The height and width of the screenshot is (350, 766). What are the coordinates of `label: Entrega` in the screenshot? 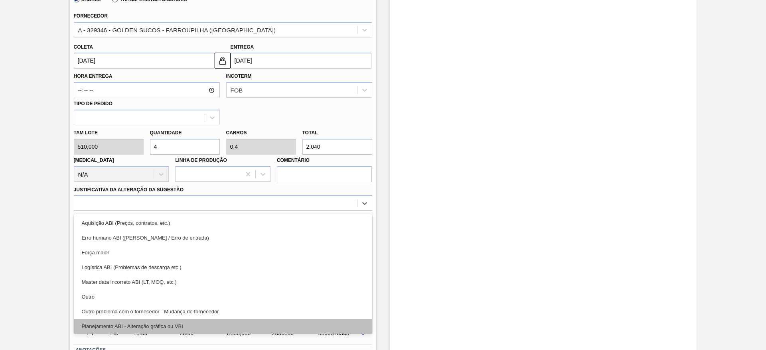 It's located at (242, 47).